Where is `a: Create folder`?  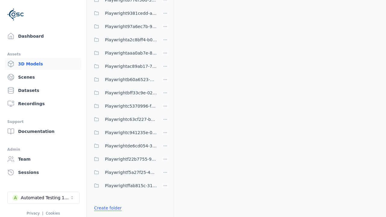 a: Create folder is located at coordinates (108, 208).